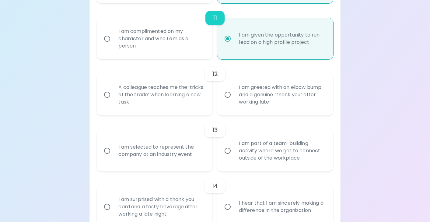 The width and height of the screenshot is (430, 222). Describe the element at coordinates (282, 95) in the screenshot. I see `div: I am greeted with an elbow bump and a genuine “thank you” after working late` at that location.